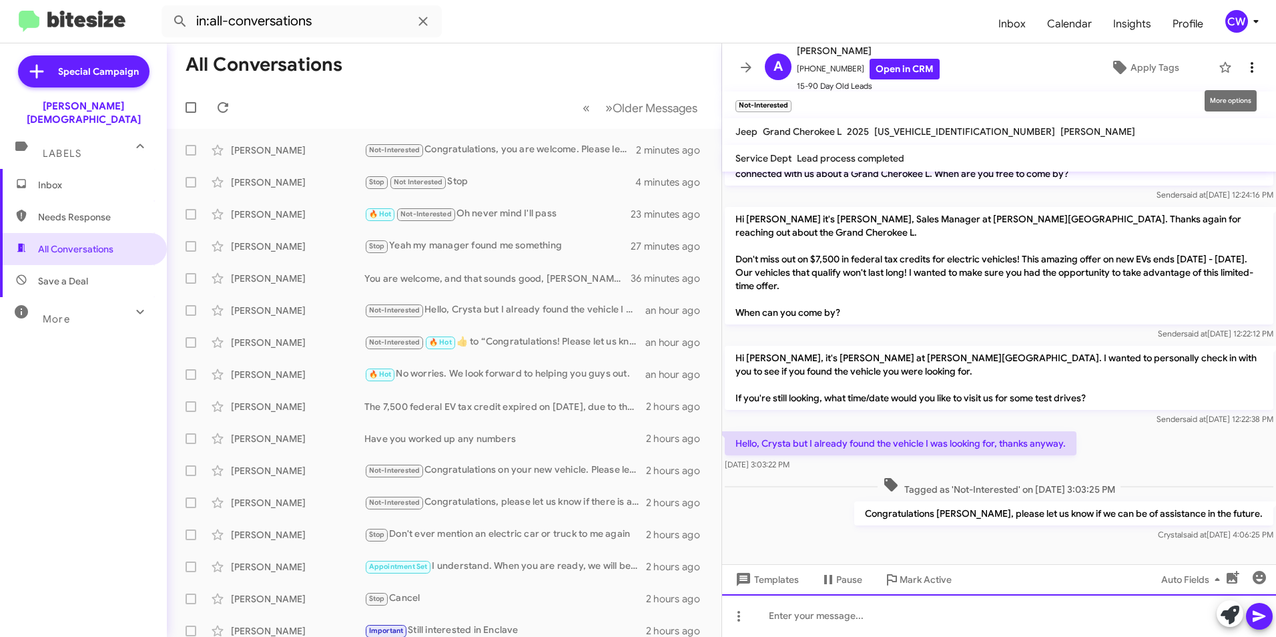  I want to click on a: Inbox, so click(1012, 24).